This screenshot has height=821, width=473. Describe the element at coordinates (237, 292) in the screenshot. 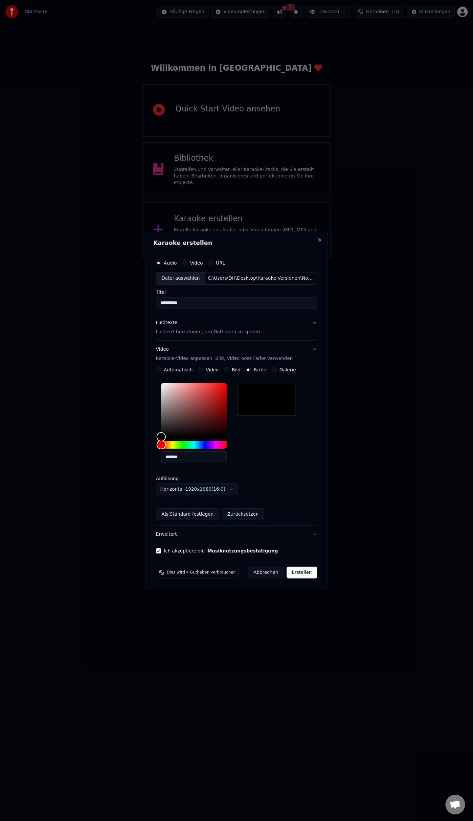

I see `label: Titel` at that location.